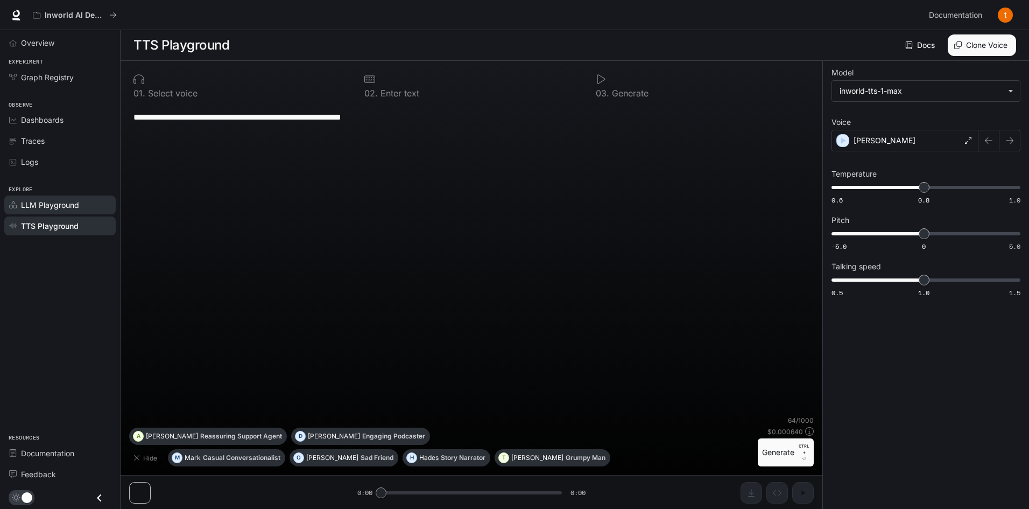 The height and width of the screenshot is (509, 1029). I want to click on span: Dashboards, so click(42, 119).